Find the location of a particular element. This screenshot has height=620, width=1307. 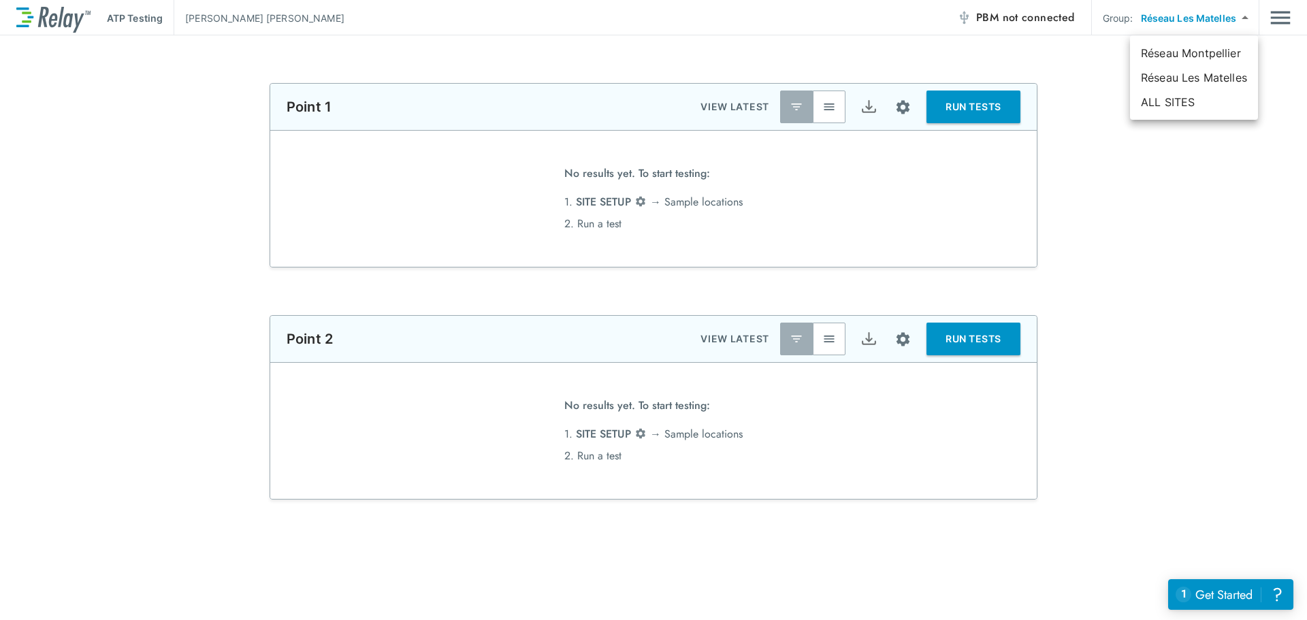

li: Réseau Les Matelles is located at coordinates (1194, 78).